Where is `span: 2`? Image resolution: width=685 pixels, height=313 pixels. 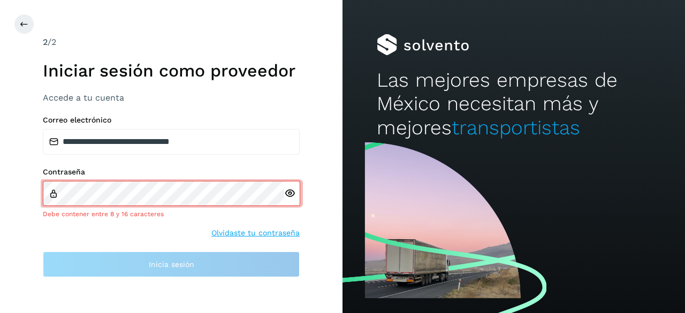
span: 2 is located at coordinates (45, 42).